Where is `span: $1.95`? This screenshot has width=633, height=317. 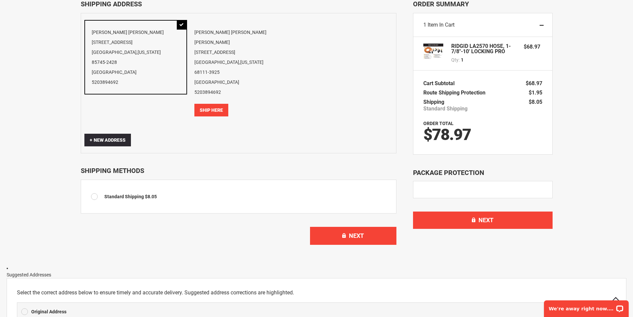
span: $1.95 is located at coordinates (535, 92).